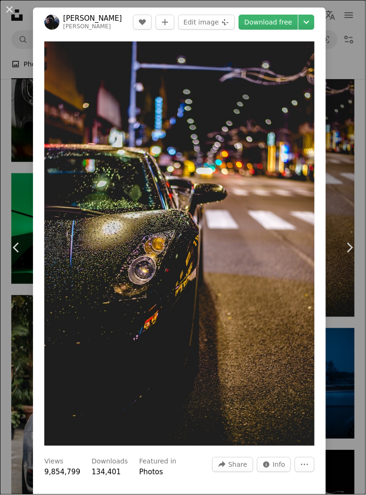 Image resolution: width=366 pixels, height=495 pixels. Describe the element at coordinates (179, 244) in the screenshot. I see `button: Zoom in on this image` at that location.